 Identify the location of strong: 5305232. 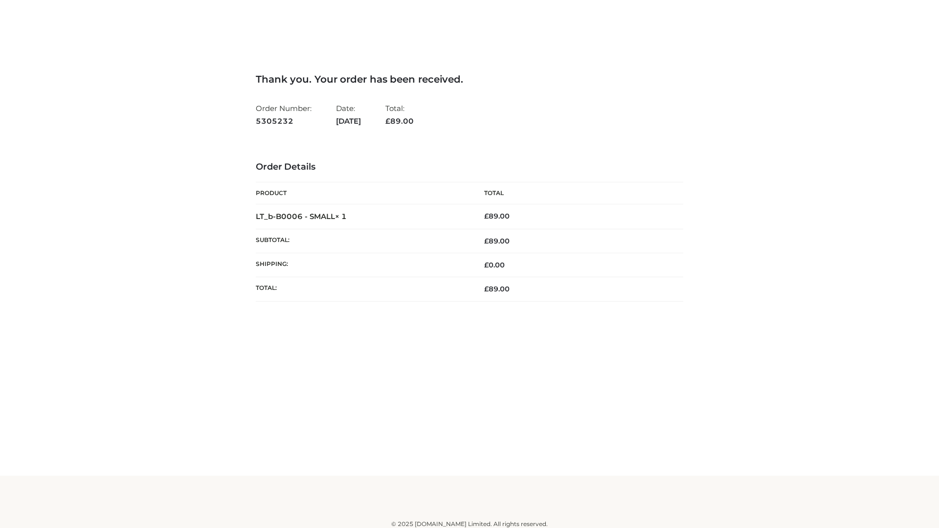
(284, 121).